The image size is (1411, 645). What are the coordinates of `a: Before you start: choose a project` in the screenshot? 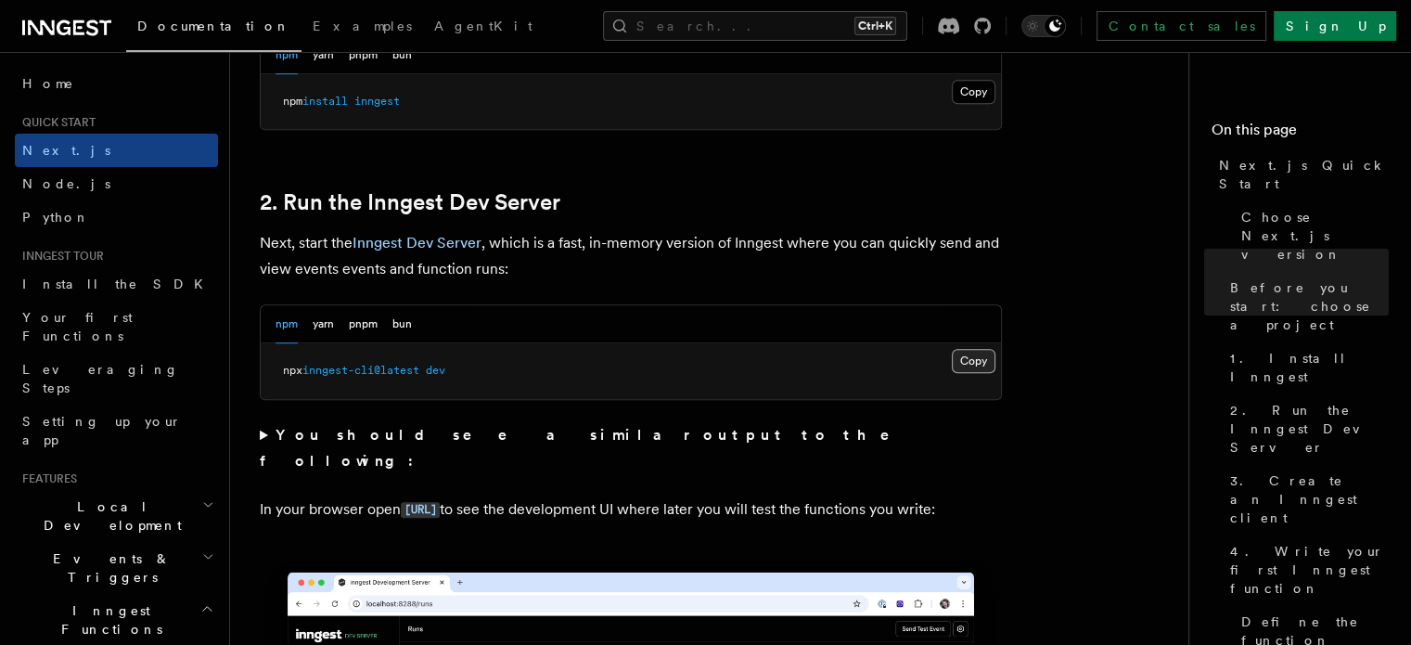 It's located at (1305, 306).